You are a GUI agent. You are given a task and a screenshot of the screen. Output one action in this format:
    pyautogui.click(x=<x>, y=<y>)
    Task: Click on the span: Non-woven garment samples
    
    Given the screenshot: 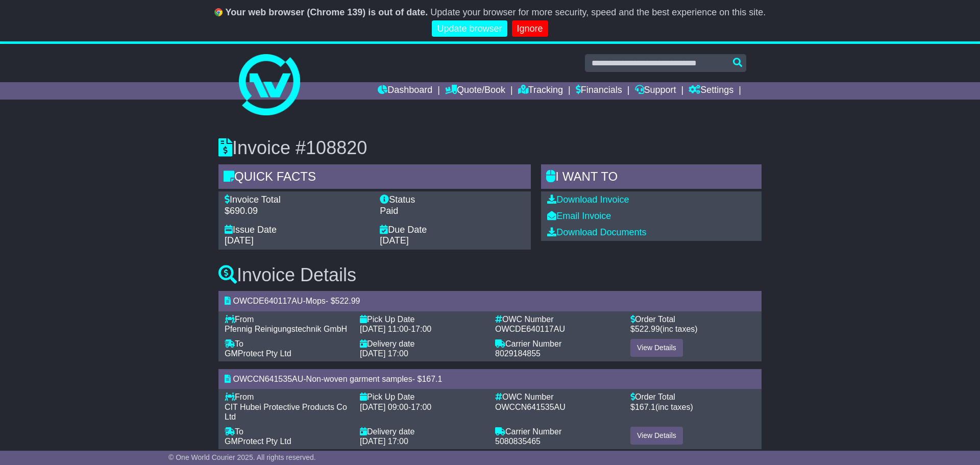 What is the action you would take?
    pyautogui.click(x=359, y=379)
    